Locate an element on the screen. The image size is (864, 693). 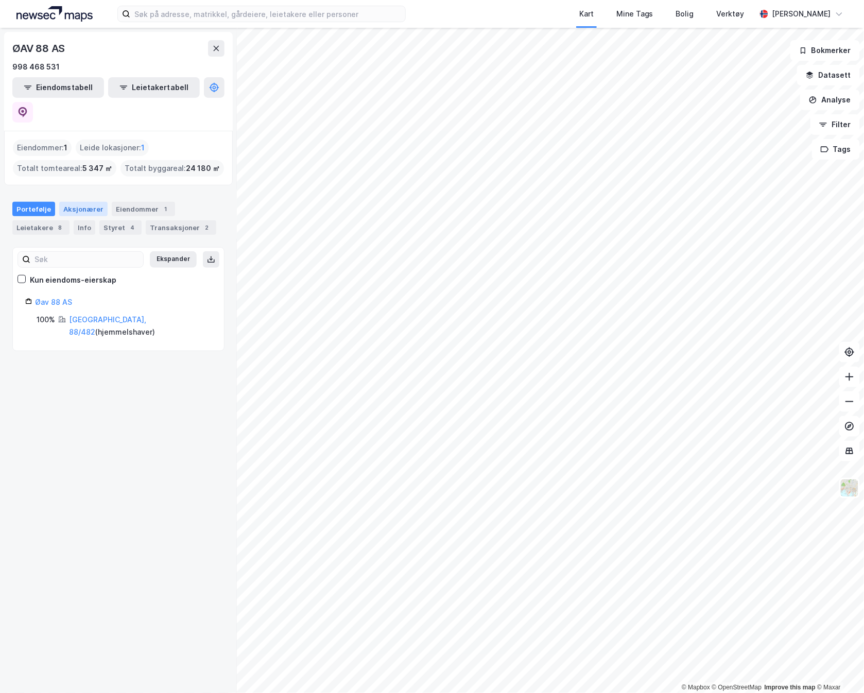
div: Kun eiendoms-eierskap is located at coordinates (73, 280).